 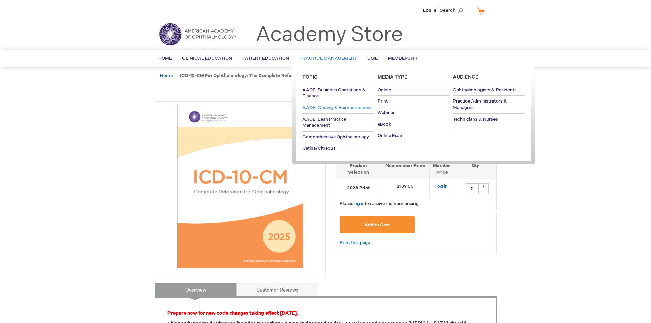 I want to click on th: Qty, so click(x=475, y=169).